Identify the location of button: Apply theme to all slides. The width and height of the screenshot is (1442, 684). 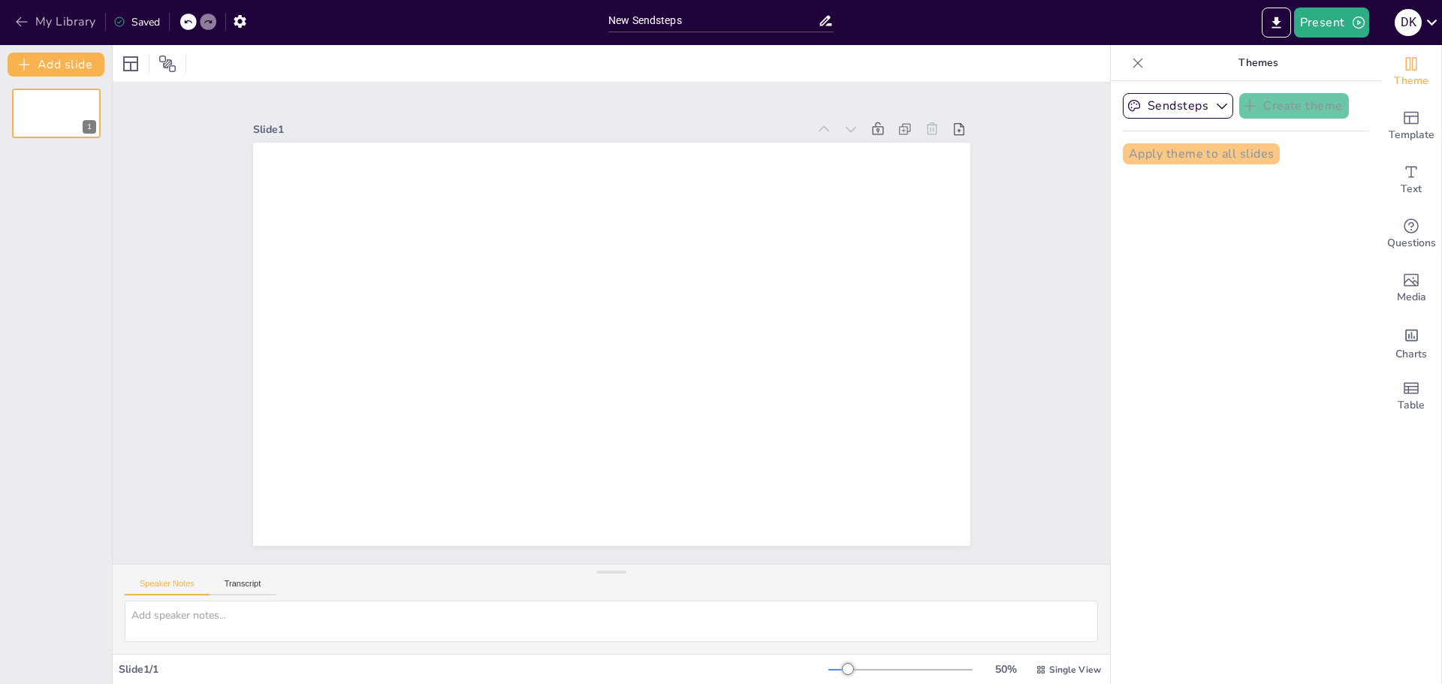
(1201, 154).